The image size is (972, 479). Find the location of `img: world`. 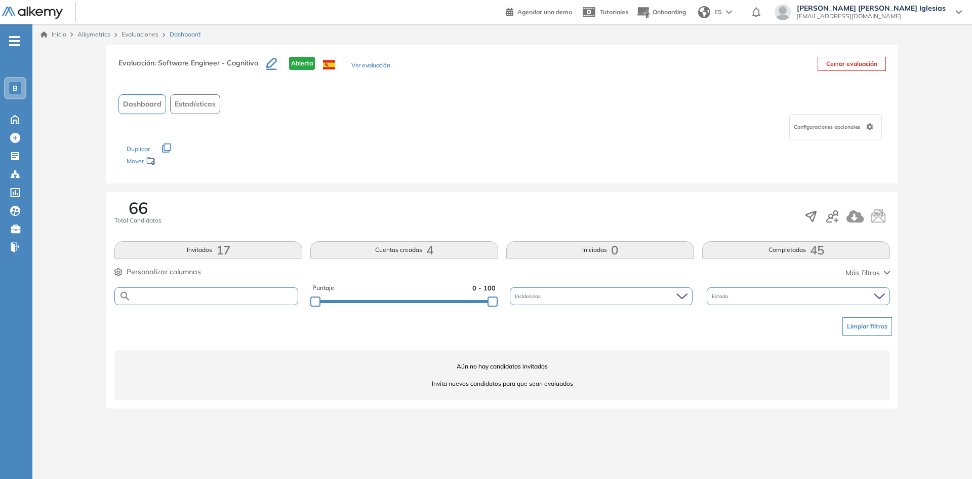

img: world is located at coordinates (704, 12).